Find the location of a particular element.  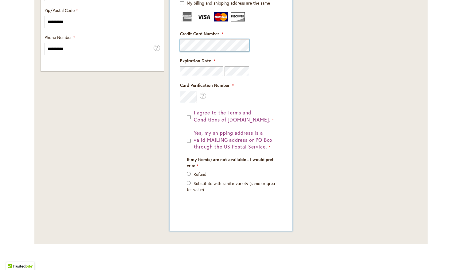

span: Expiration Date is located at coordinates (195, 60).